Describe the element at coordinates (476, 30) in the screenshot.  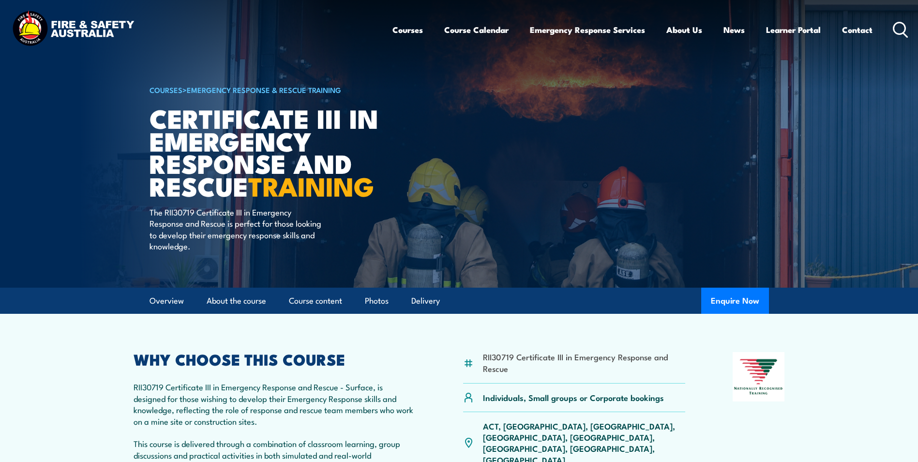
I see `a: Course Calendar` at that location.